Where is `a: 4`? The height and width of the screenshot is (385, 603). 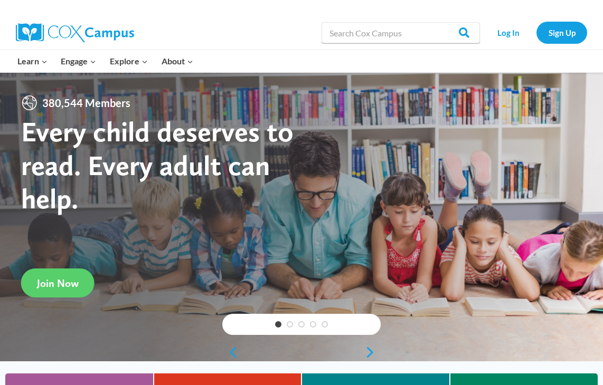
a: 4 is located at coordinates (313, 324).